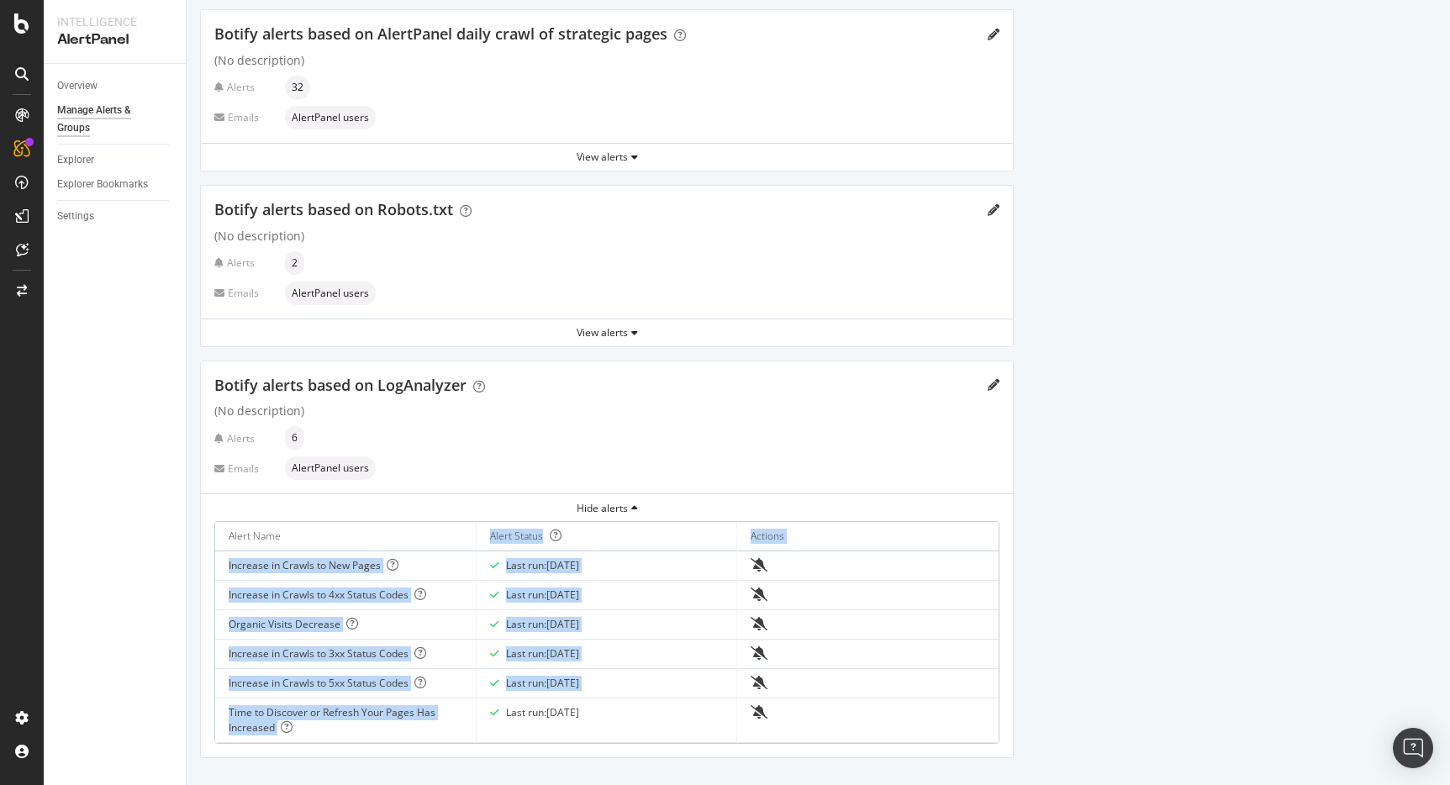 This screenshot has height=785, width=1450. I want to click on a: Overview, so click(115, 86).